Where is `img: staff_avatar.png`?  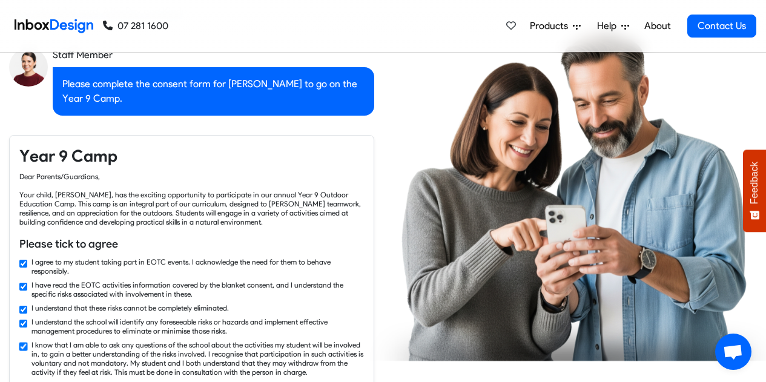
img: staff_avatar.png is located at coordinates (28, 67).